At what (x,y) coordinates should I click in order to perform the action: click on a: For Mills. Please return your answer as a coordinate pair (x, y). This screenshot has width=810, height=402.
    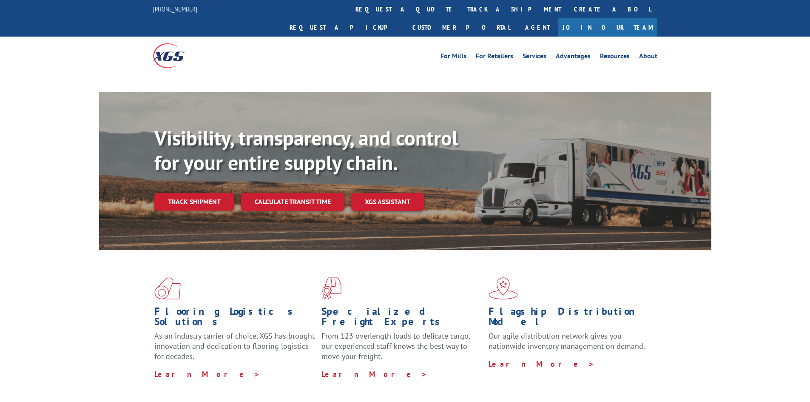
    Looking at the image, I should click on (453, 57).